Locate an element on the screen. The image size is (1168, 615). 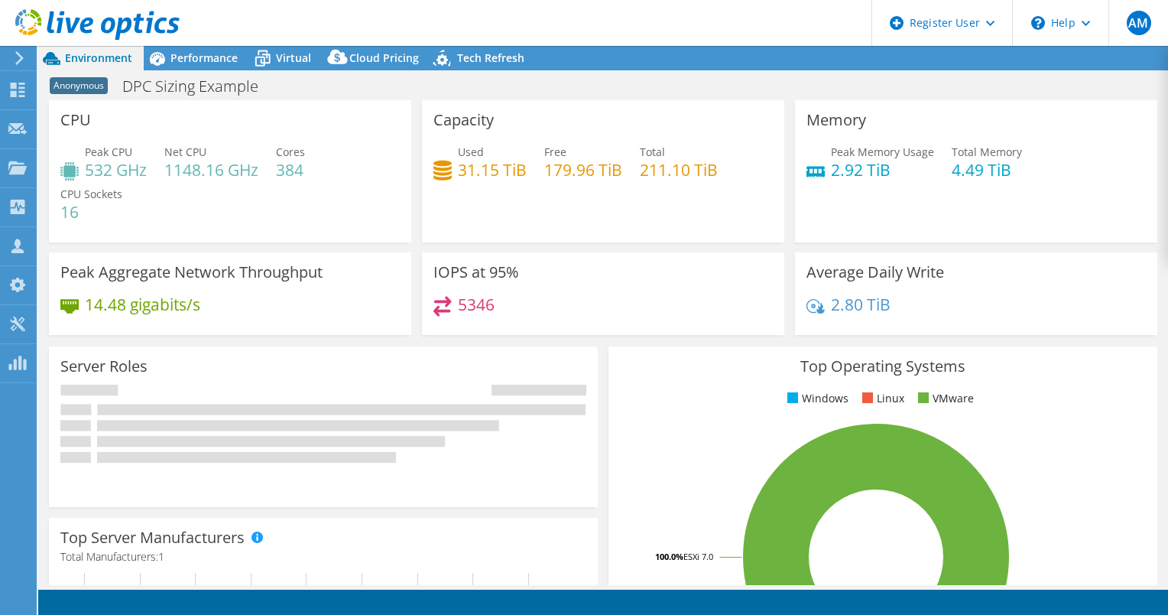
li: Windows is located at coordinates (816, 398).